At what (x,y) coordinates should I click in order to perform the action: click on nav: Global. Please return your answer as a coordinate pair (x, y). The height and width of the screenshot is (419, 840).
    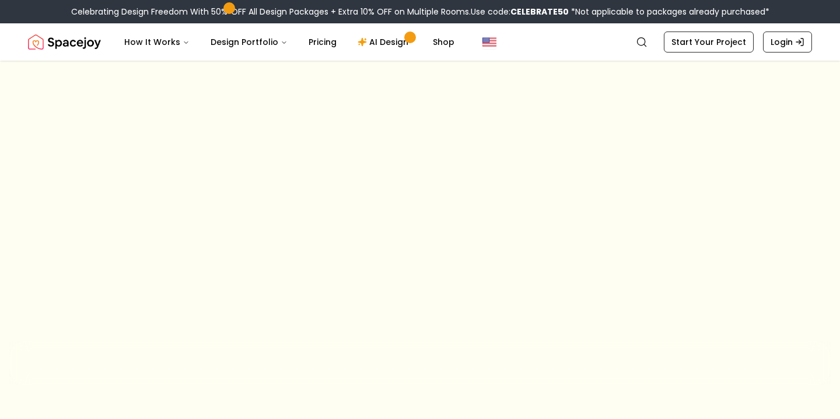
    Looking at the image, I should click on (420, 42).